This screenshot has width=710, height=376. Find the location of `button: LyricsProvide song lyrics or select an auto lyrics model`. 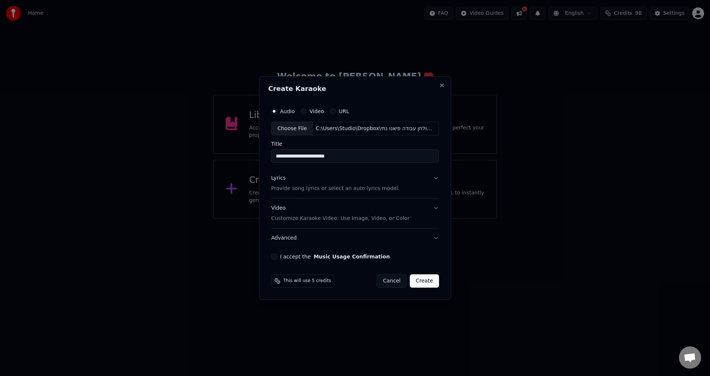

button: LyricsProvide song lyrics or select an auto lyrics model is located at coordinates (355, 184).